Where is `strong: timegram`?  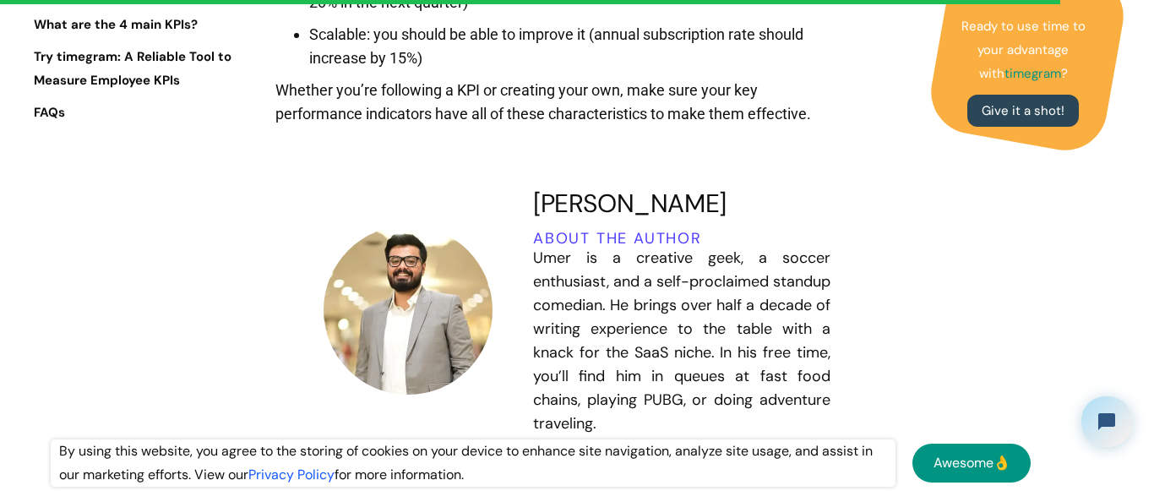
strong: timegram is located at coordinates (1032, 73).